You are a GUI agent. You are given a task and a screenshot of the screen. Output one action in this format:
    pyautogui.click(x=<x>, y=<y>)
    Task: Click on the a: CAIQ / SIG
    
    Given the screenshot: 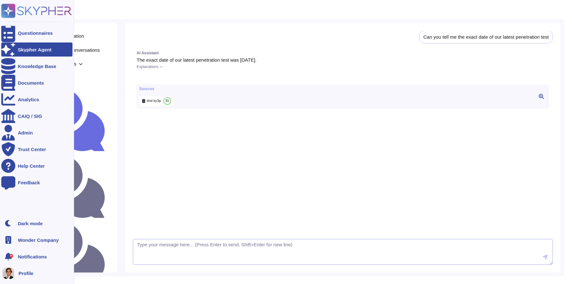 What is the action you would take?
    pyautogui.click(x=37, y=116)
    